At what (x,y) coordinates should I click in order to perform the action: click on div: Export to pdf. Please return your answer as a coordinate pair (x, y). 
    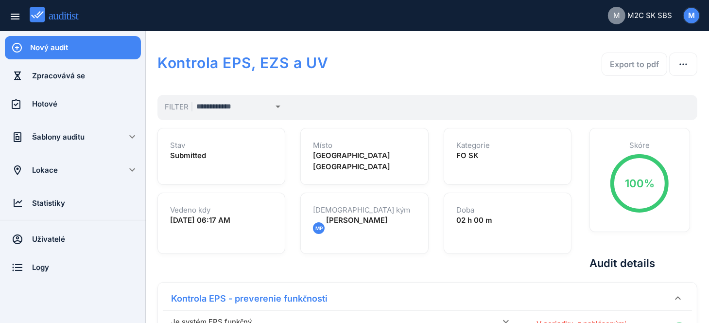
    Looking at the image, I should click on (634, 64).